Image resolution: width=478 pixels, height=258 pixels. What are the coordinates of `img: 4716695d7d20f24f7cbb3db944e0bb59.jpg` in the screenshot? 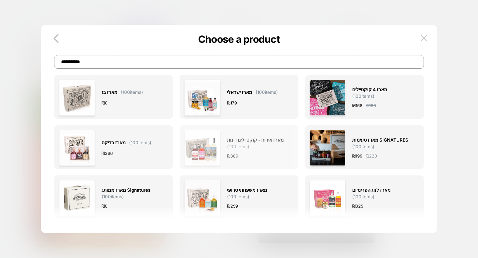 It's located at (202, 198).